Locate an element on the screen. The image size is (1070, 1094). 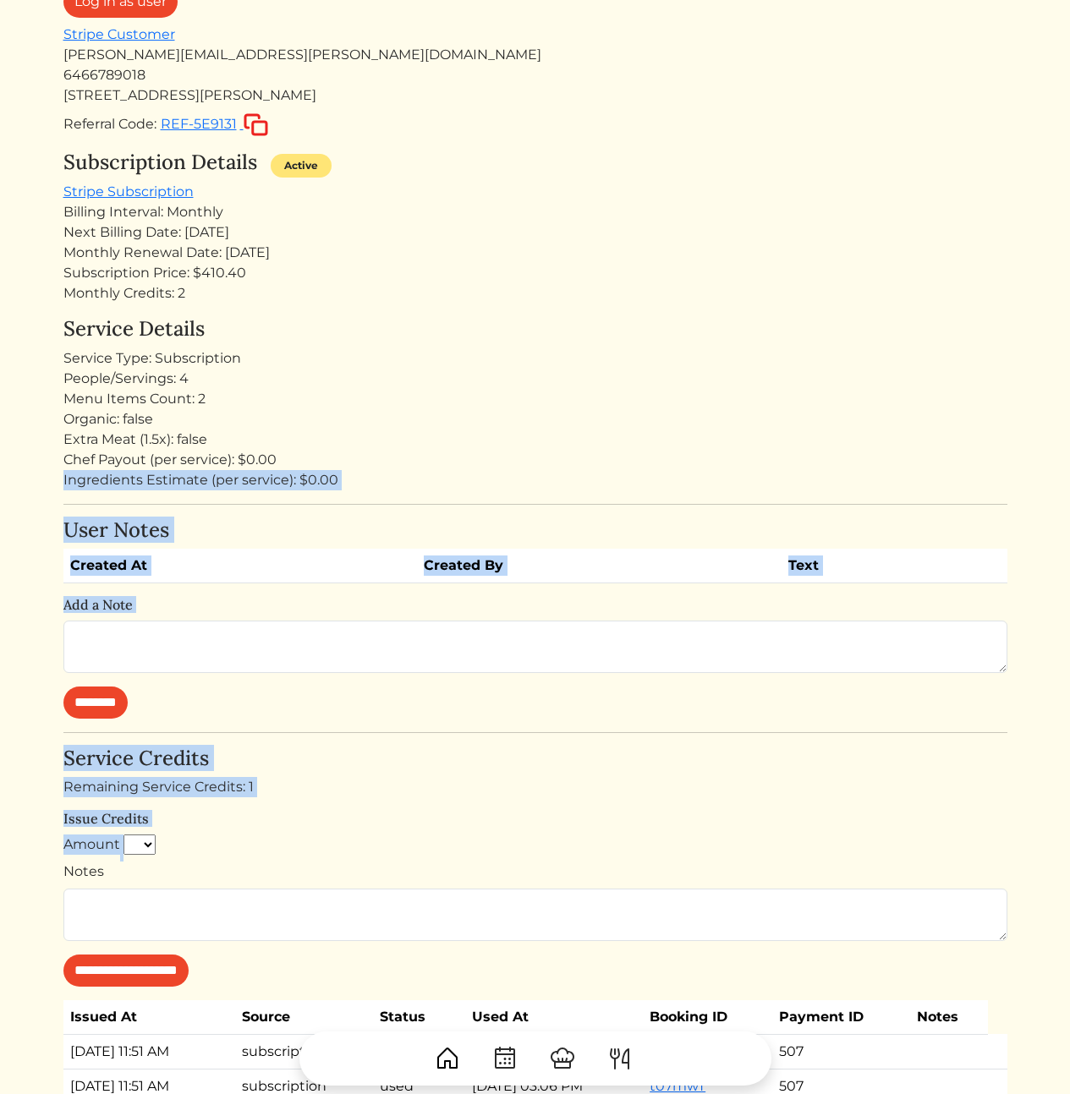
th: Used At is located at coordinates (554, 1018).